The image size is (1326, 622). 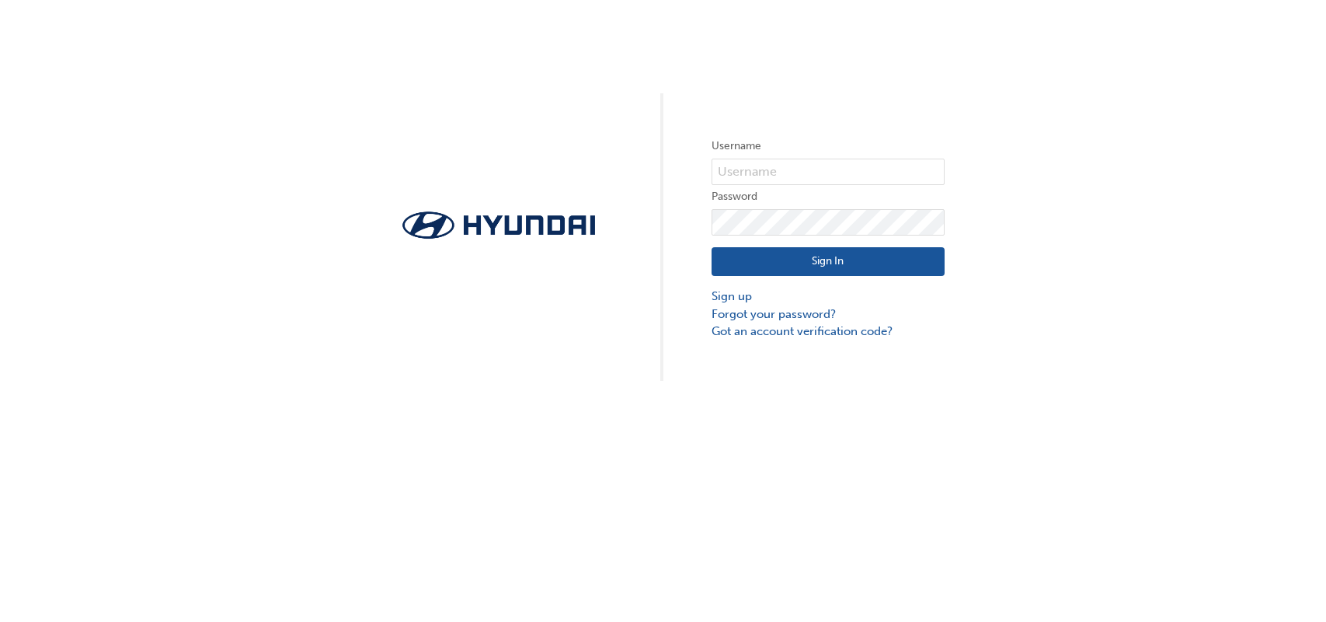 What do you see at coordinates (828, 314) in the screenshot?
I see `a: Forgot your password?` at bounding box center [828, 314].